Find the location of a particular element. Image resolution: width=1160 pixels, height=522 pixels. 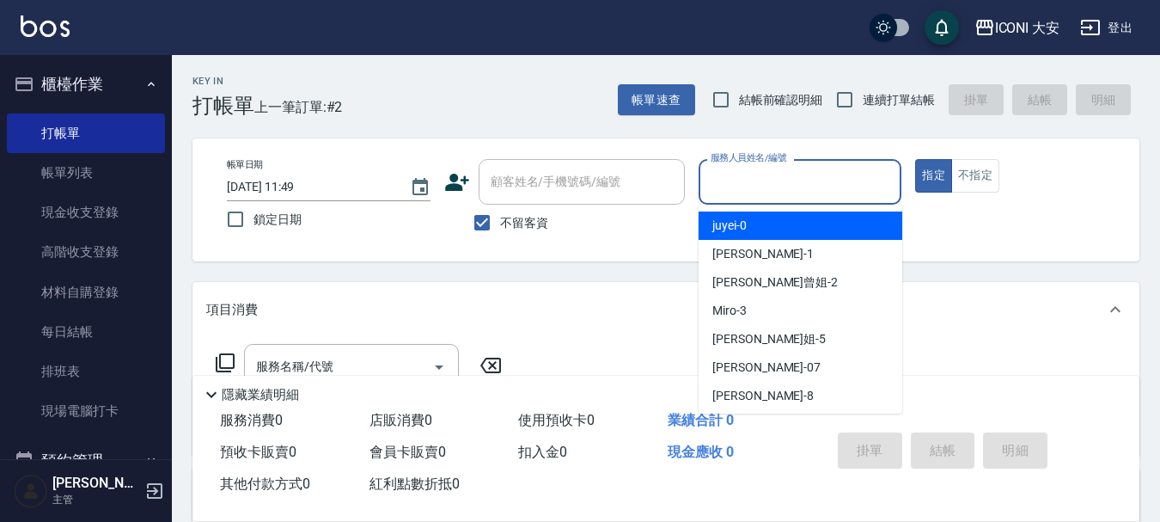

span: 其他付款方式 0 is located at coordinates (265, 483).